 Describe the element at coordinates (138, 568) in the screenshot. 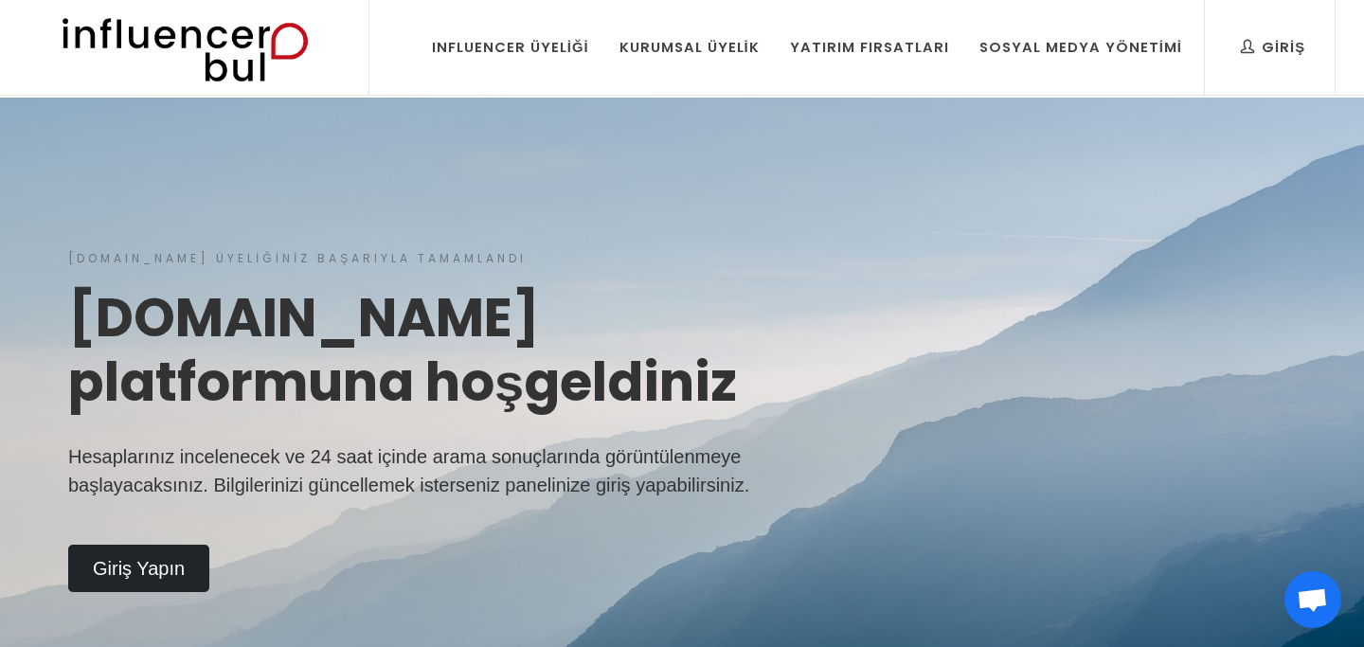

I see `a: Giriş Yapın` at that location.